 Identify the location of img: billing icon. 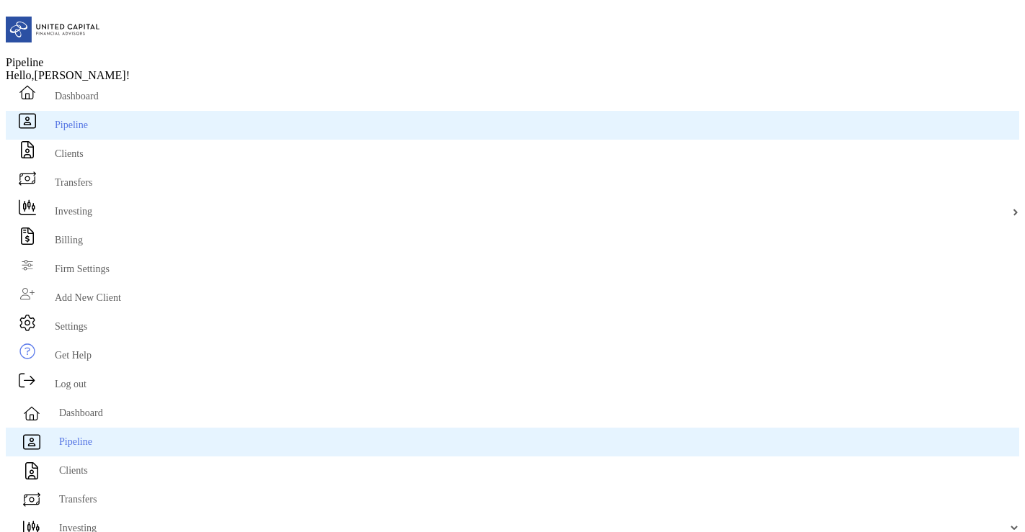
(27, 236).